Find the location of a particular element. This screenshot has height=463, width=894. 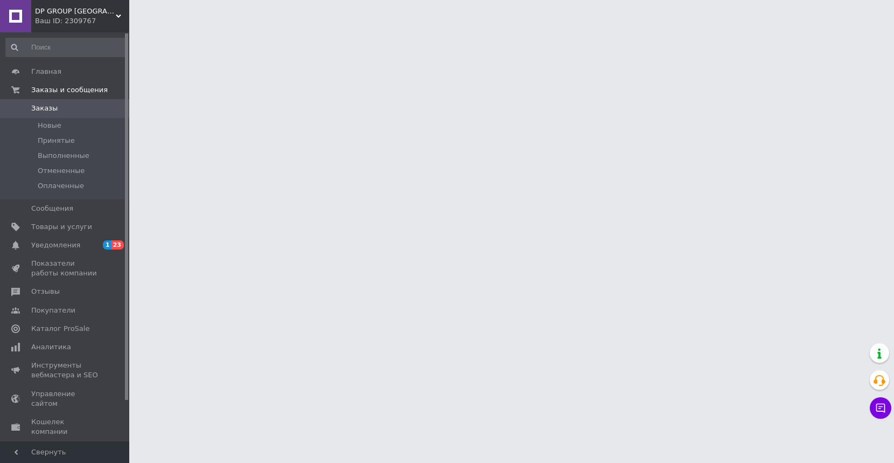

span: Каталог ProSale is located at coordinates (60, 328).